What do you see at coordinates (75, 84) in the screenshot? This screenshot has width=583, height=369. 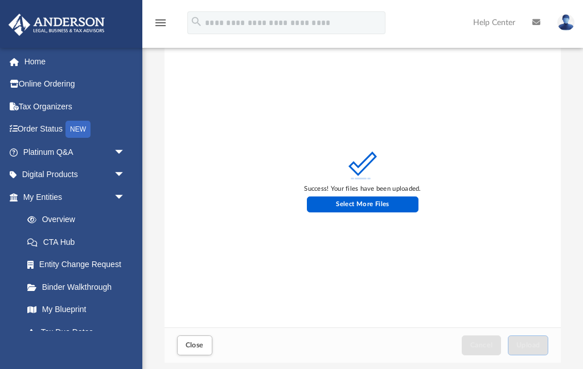 I see `a: Online Ordering` at bounding box center [75, 84].